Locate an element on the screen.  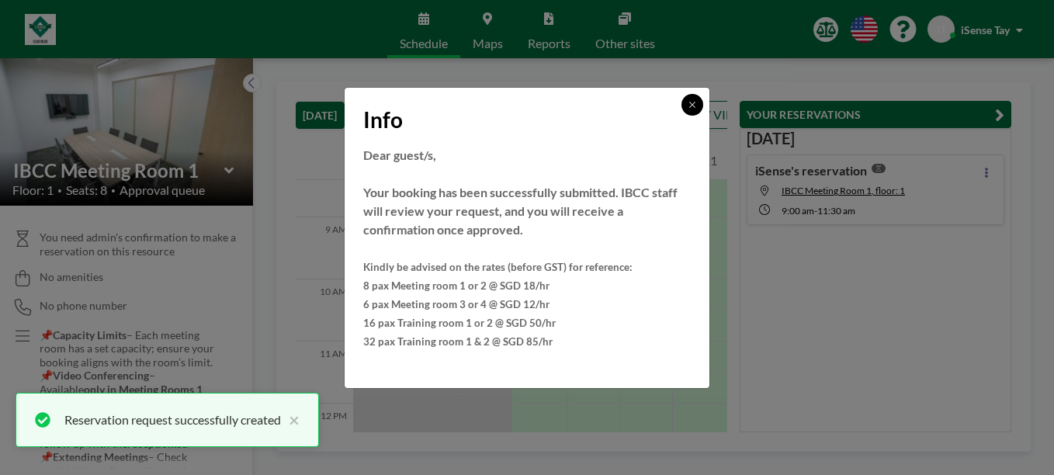
strong: Dear guest/s, is located at coordinates (400, 154).